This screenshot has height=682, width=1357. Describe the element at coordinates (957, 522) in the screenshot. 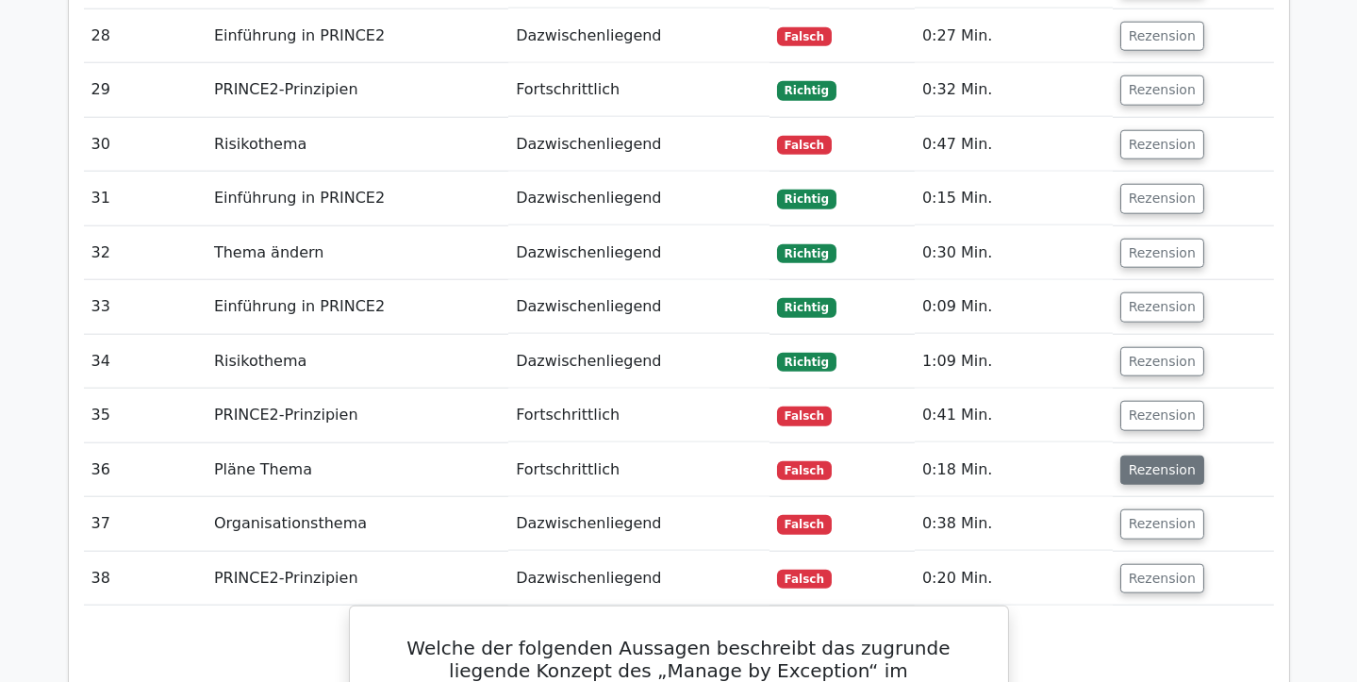

I see `font: 0:38 Min.` at that location.